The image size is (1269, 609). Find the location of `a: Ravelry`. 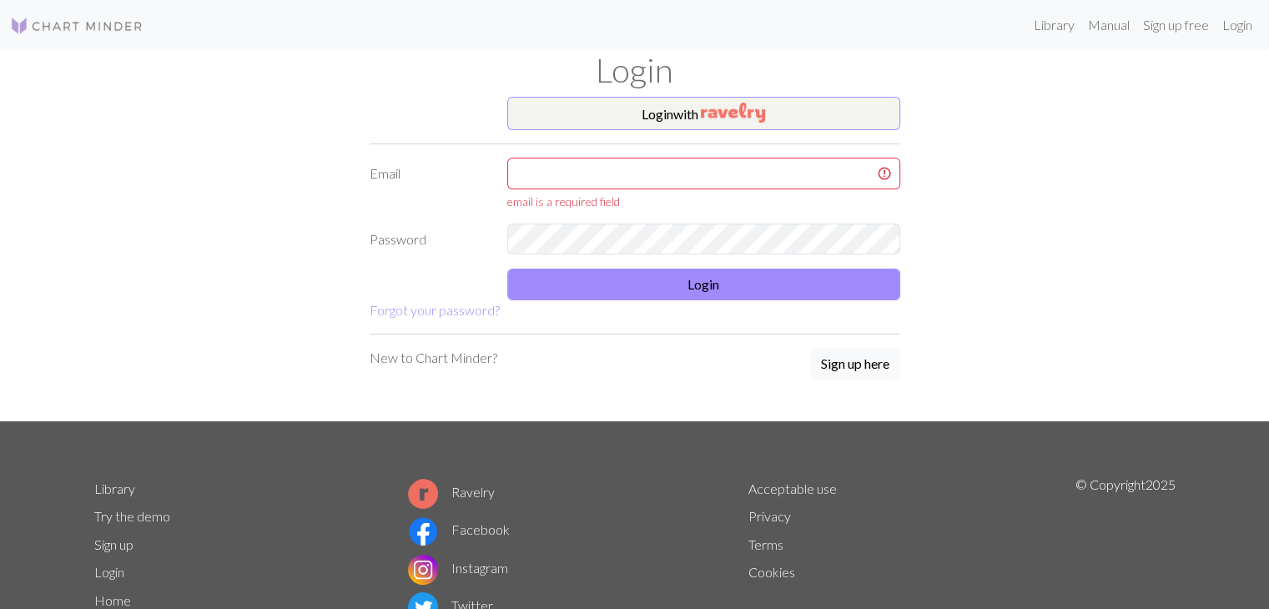

a: Ravelry is located at coordinates (451, 491).